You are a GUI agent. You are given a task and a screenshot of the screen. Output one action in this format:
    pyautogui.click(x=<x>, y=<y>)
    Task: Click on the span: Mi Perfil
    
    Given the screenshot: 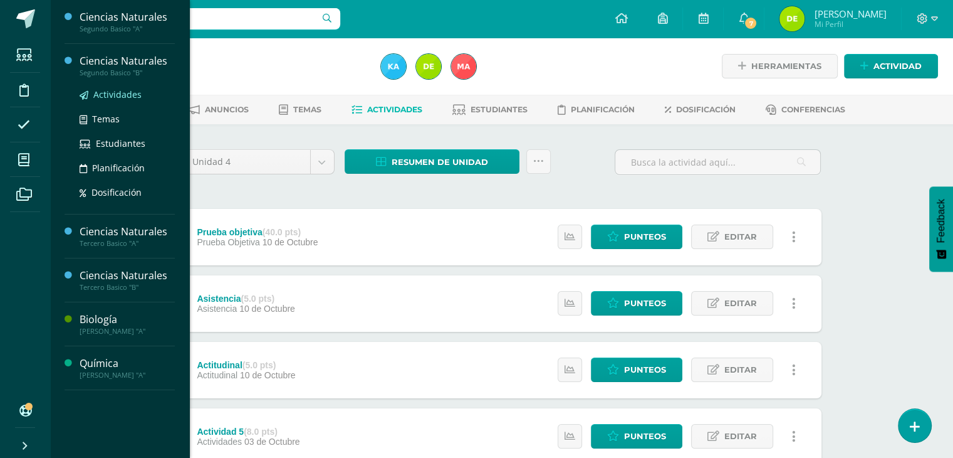 What is the action you would take?
    pyautogui.click(x=850, y=24)
    